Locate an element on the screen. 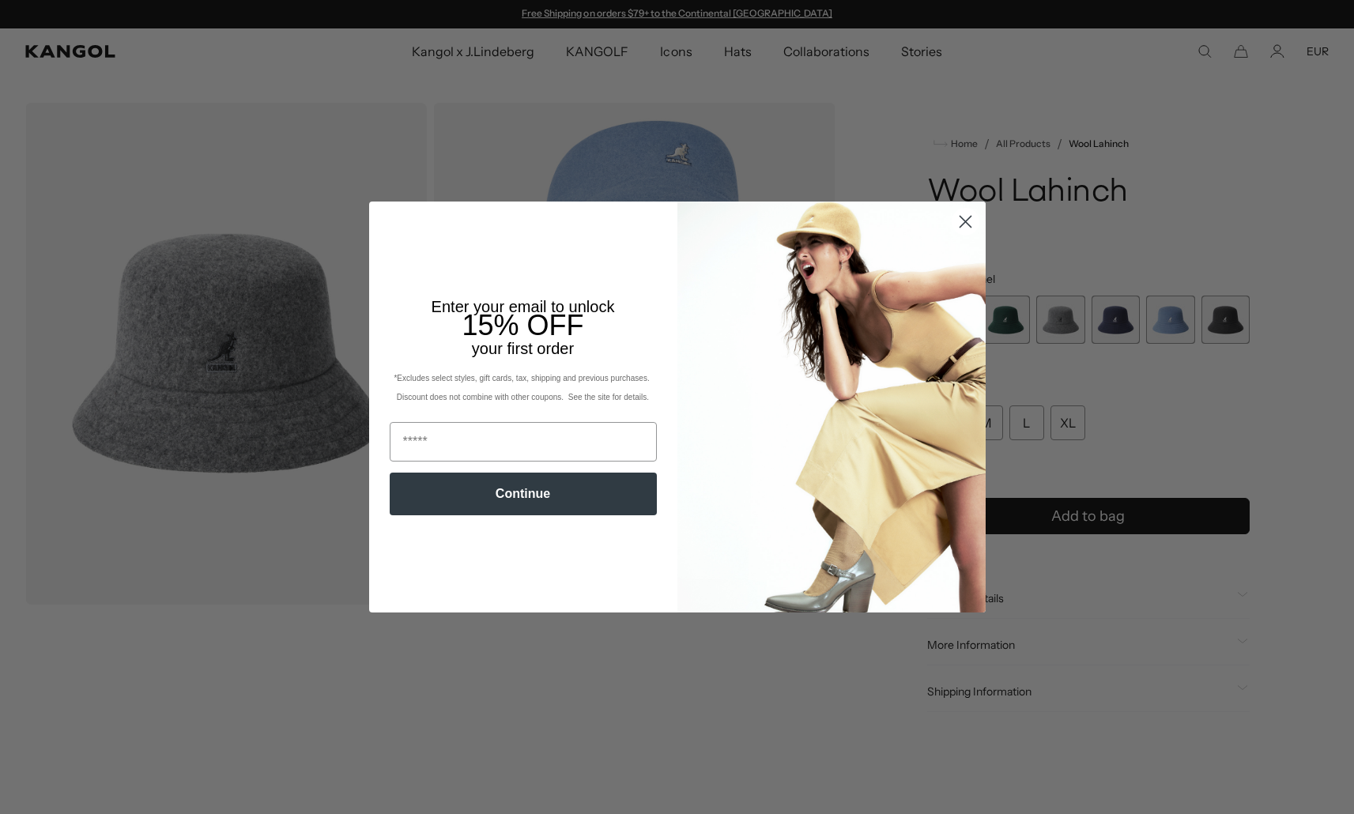 Image resolution: width=1354 pixels, height=814 pixels. span: *Excludes select styles, gift cards, tax, shipping and previous purchases. Discount does not comb... is located at coordinates (523, 387).